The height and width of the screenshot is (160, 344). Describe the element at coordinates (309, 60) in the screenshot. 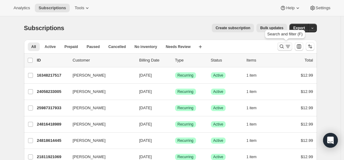

I see `p: Total` at that location.